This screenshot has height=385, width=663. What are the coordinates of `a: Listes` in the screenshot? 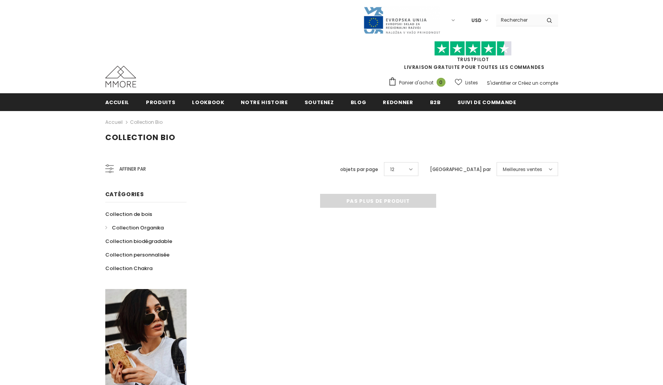 It's located at (466, 82).